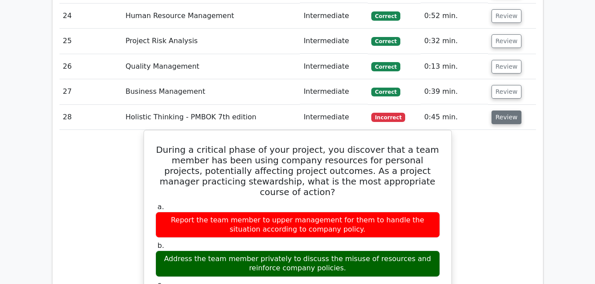  I want to click on td: 0:45 min., so click(454, 117).